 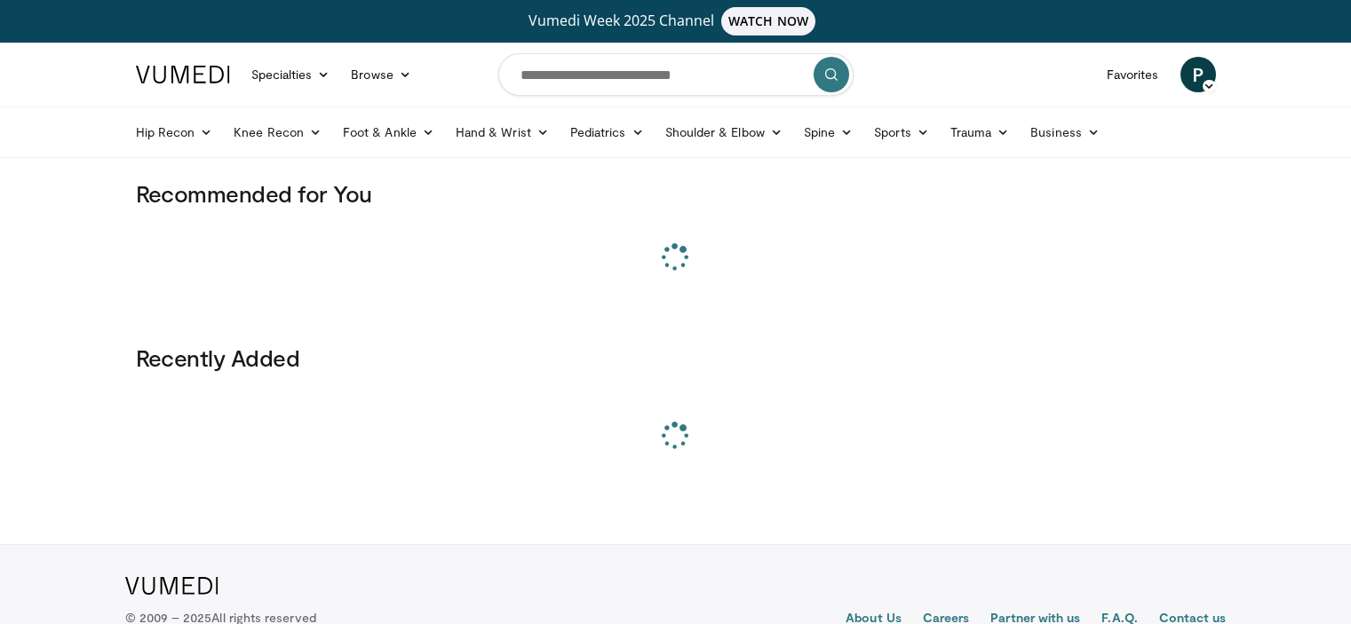 I want to click on a: Specialties, so click(x=290, y=75).